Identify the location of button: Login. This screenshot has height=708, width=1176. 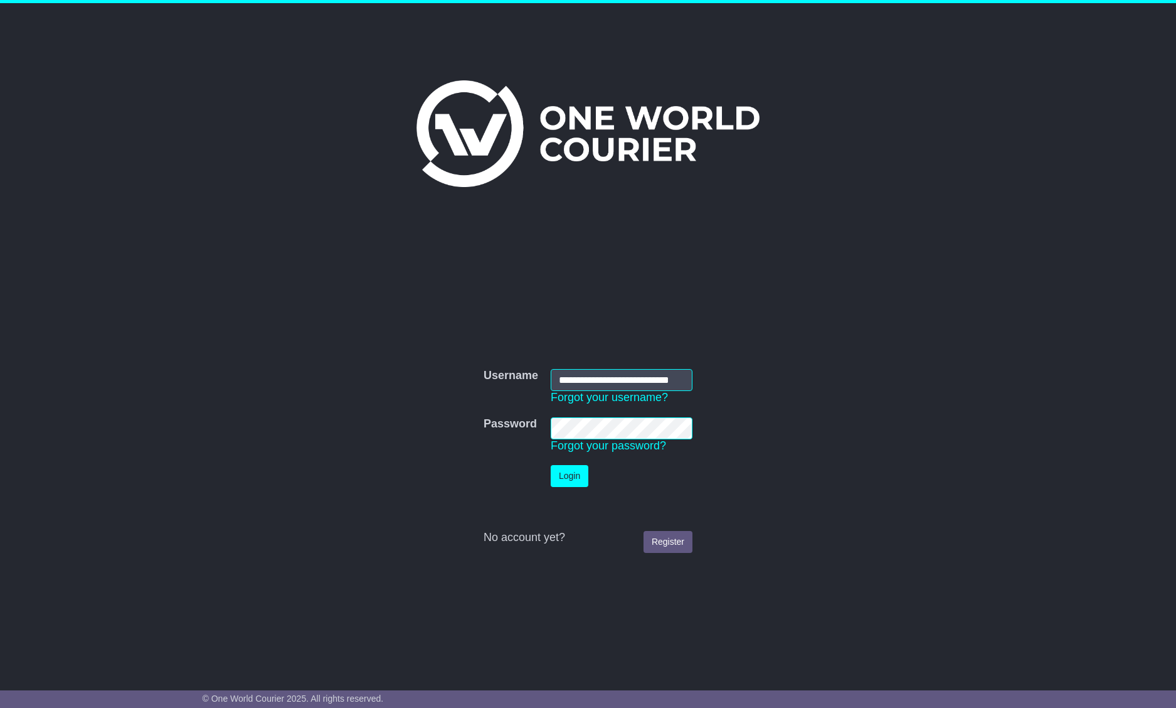
(570, 475).